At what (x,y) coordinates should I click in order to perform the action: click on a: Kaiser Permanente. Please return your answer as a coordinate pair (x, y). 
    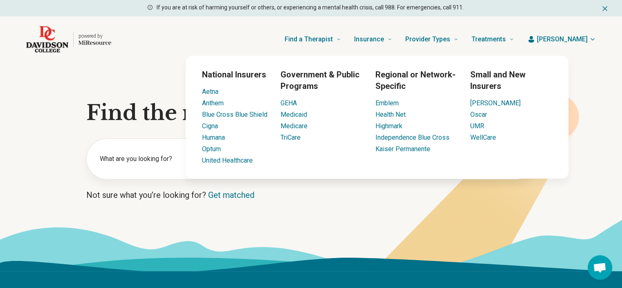
    Looking at the image, I should click on (403, 149).